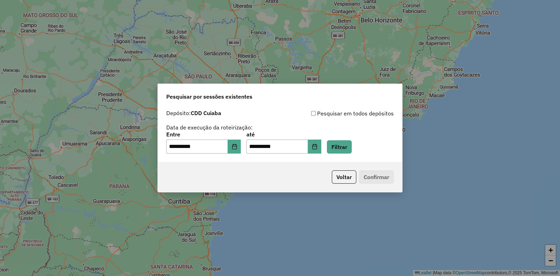 This screenshot has width=560, height=276. What do you see at coordinates (344, 177) in the screenshot?
I see `button: Voltar` at bounding box center [344, 177].